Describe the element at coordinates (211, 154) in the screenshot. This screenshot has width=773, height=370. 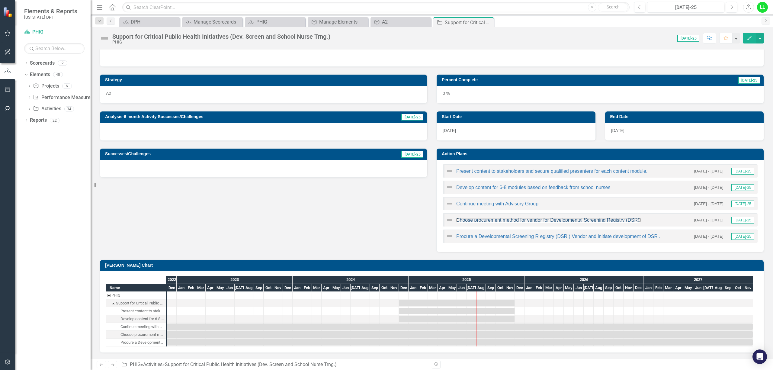
I see `h3: Successes/Challenges` at that location.